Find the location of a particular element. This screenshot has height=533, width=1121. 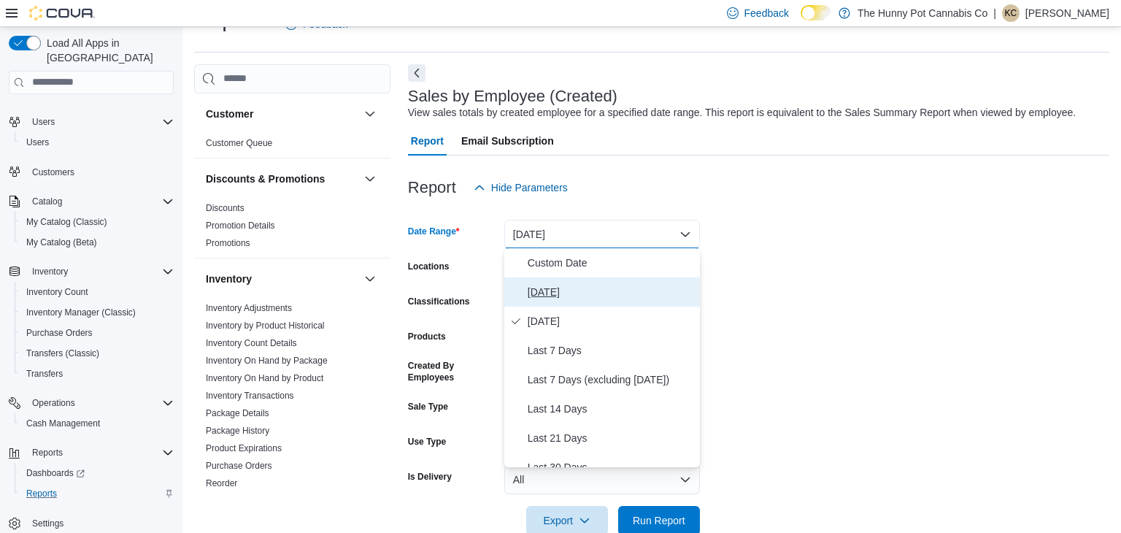

button: Transfers (Classic) is located at coordinates (97, 353).